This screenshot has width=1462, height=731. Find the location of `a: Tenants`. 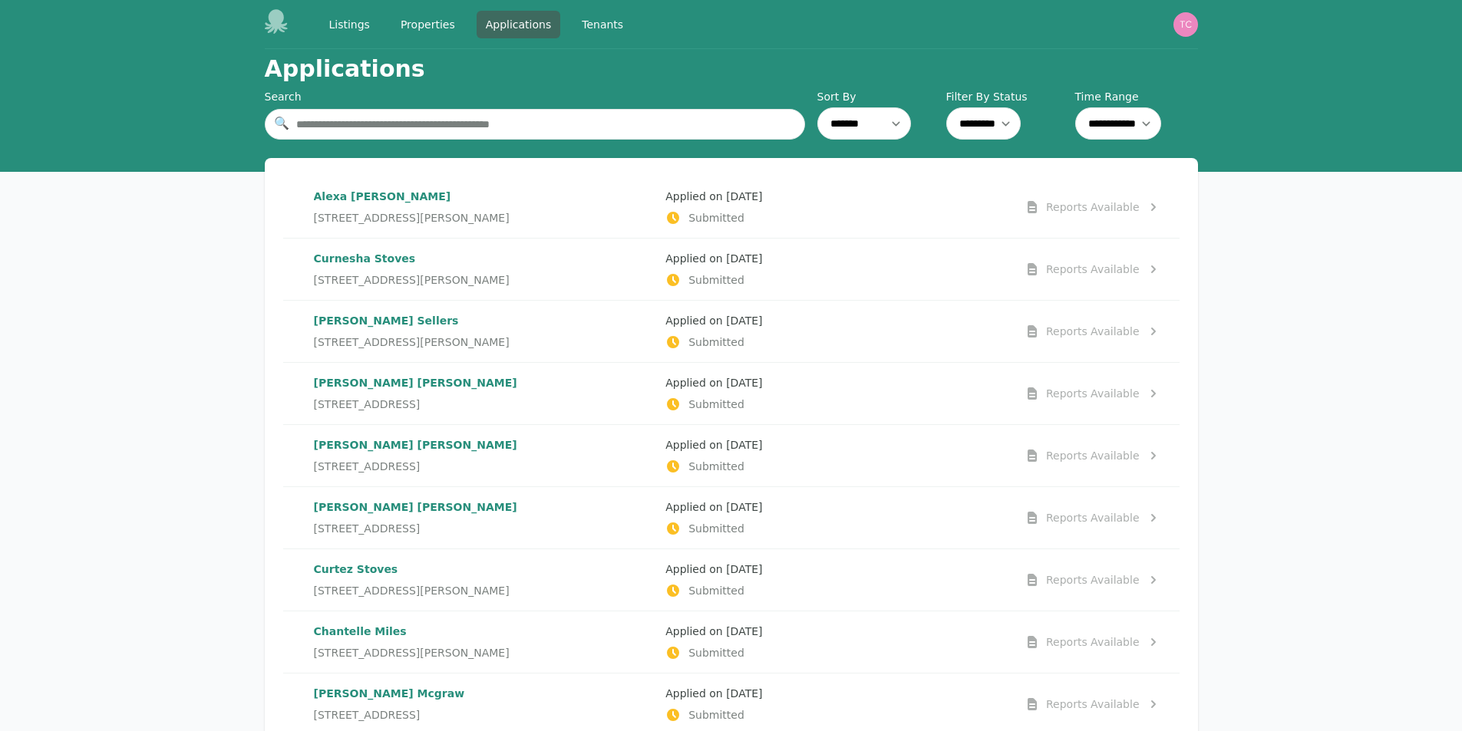

a: Tenants is located at coordinates (603, 25).